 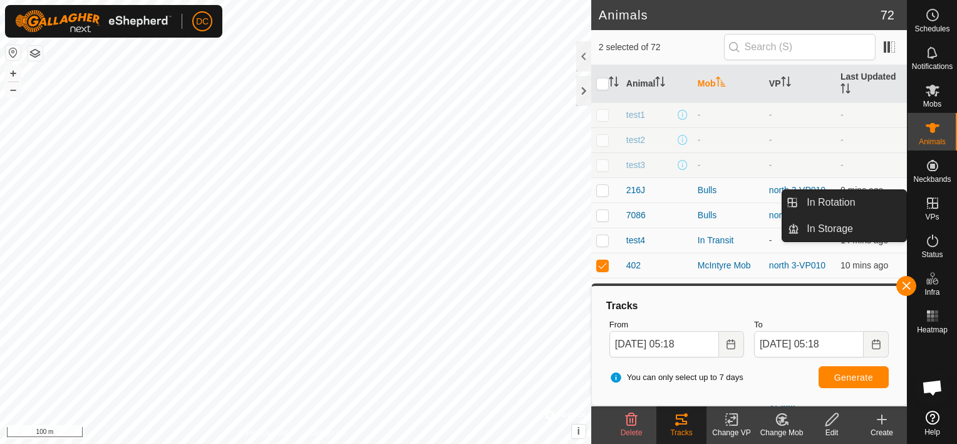 What do you see at coordinates (845, 202) in the screenshot?
I see `li: In Rotation` at bounding box center [845, 202].